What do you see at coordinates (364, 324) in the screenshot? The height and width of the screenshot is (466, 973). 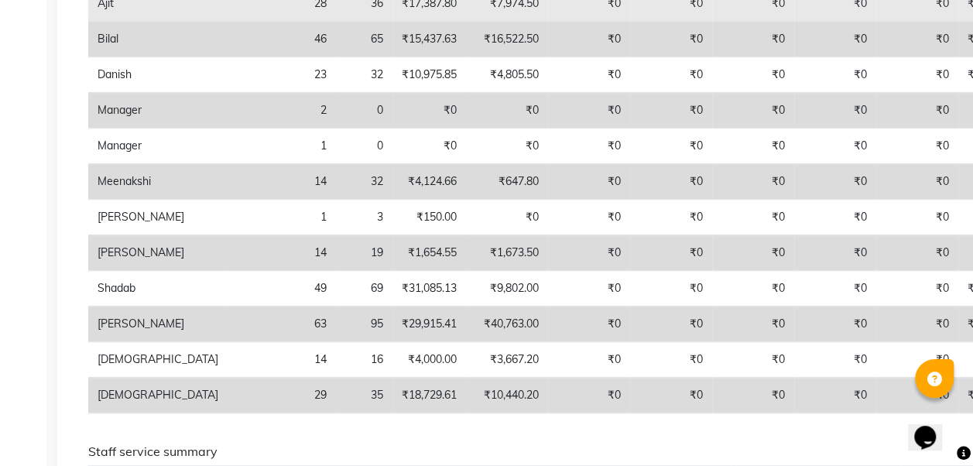 I see `td: 95` at bounding box center [364, 324].